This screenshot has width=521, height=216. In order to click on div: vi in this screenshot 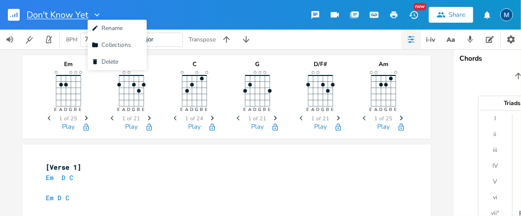, I will do `click(495, 197)`.